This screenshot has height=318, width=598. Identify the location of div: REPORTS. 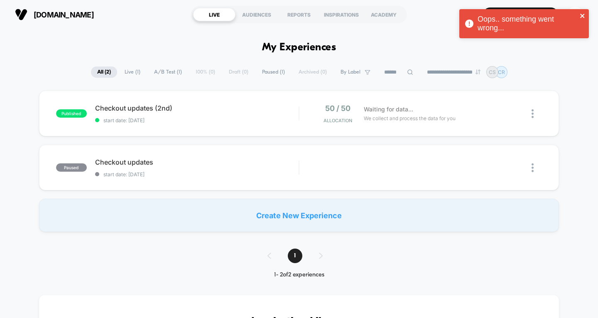
(299, 15).